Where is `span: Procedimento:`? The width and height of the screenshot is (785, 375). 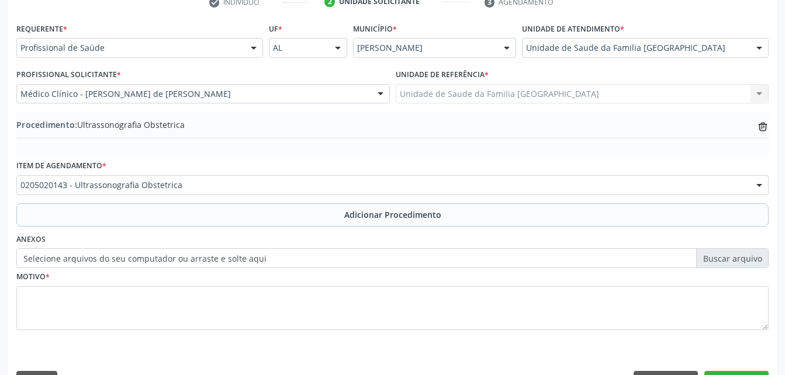
span: Procedimento: is located at coordinates (47, 124).